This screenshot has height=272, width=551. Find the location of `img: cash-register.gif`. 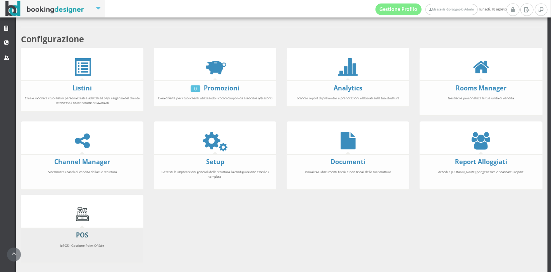

img: cash-register.gif is located at coordinates (82, 214).